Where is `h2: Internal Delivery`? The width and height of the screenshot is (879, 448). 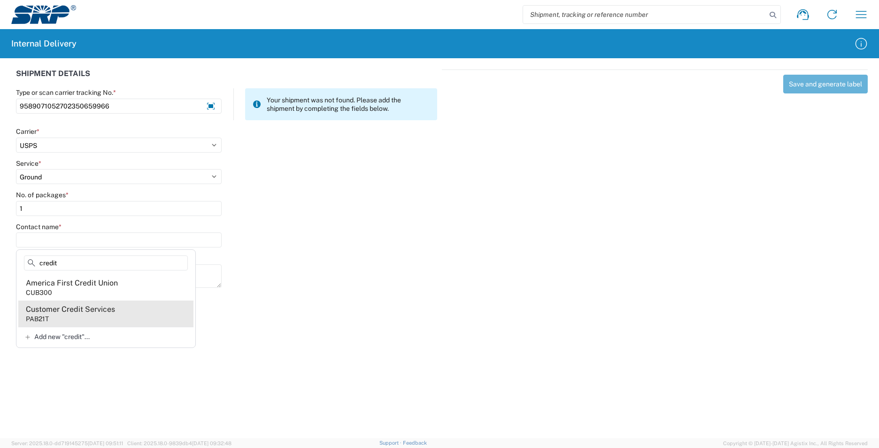
h2: Internal Delivery is located at coordinates (44, 44).